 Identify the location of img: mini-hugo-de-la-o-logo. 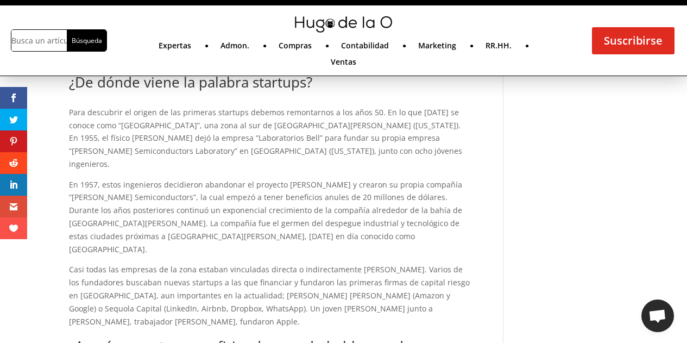
(343, 24).